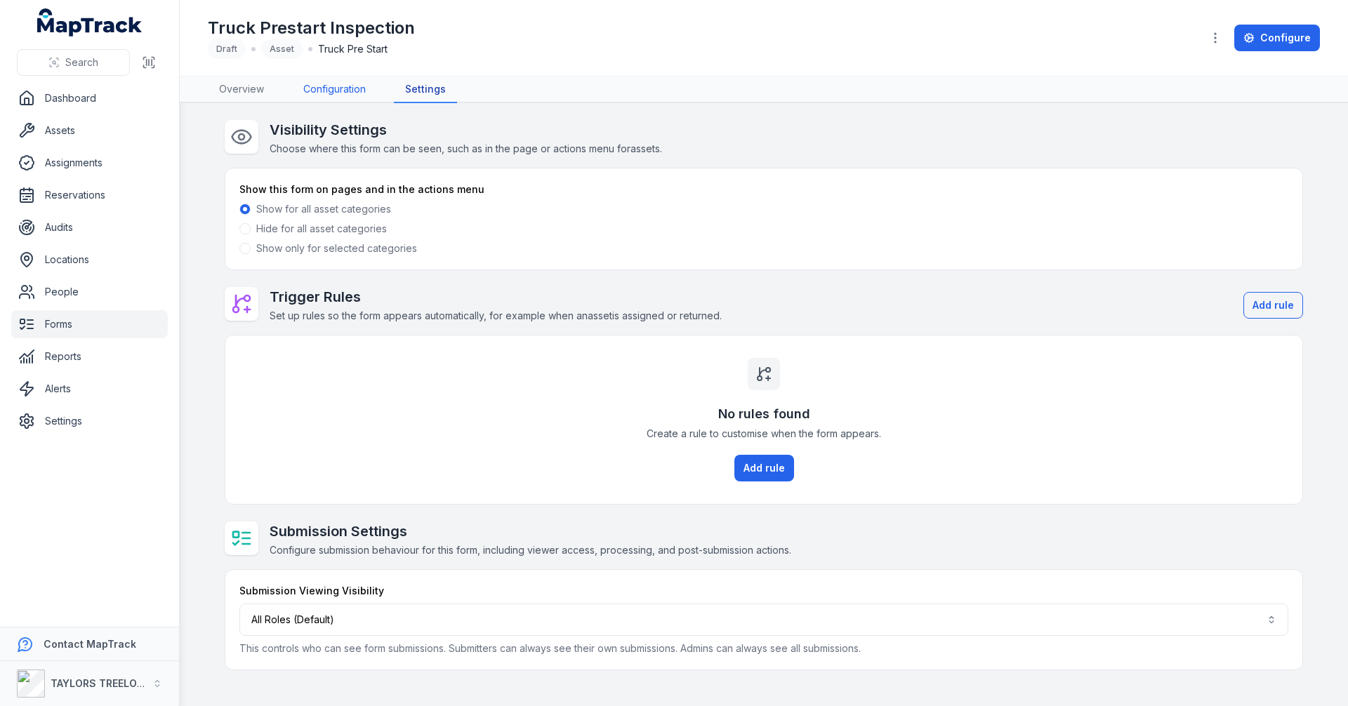 The image size is (1348, 706). Describe the element at coordinates (352, 49) in the screenshot. I see `span: Truck Pre Start` at that location.